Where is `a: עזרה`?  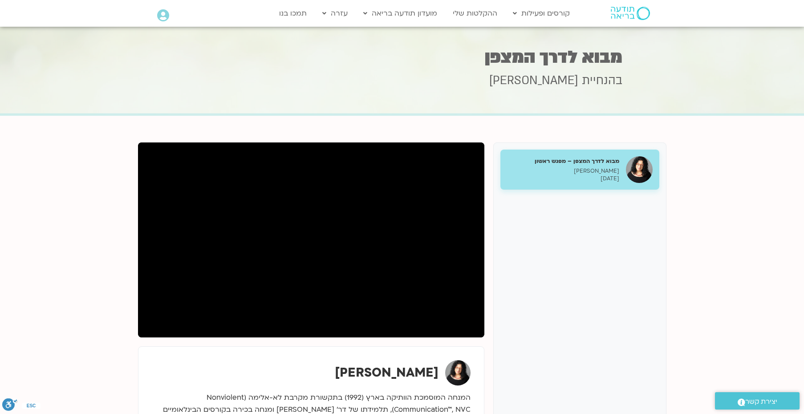
a: עזרה is located at coordinates (335, 13).